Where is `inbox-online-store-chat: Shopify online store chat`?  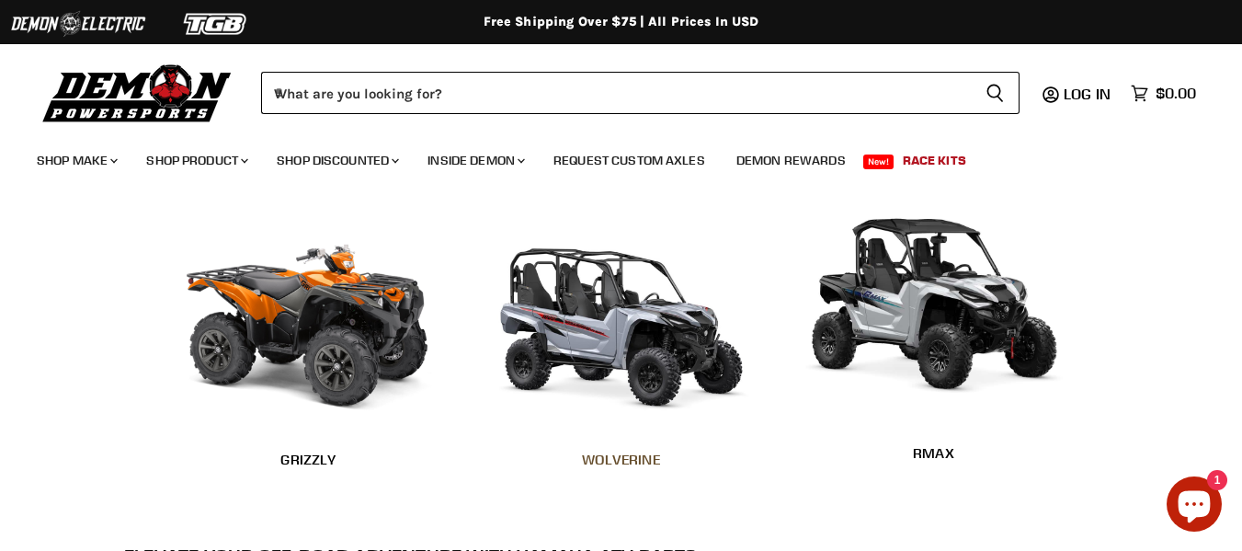
inbox-online-store-chat: Shopify online store chat is located at coordinates (1194, 506).